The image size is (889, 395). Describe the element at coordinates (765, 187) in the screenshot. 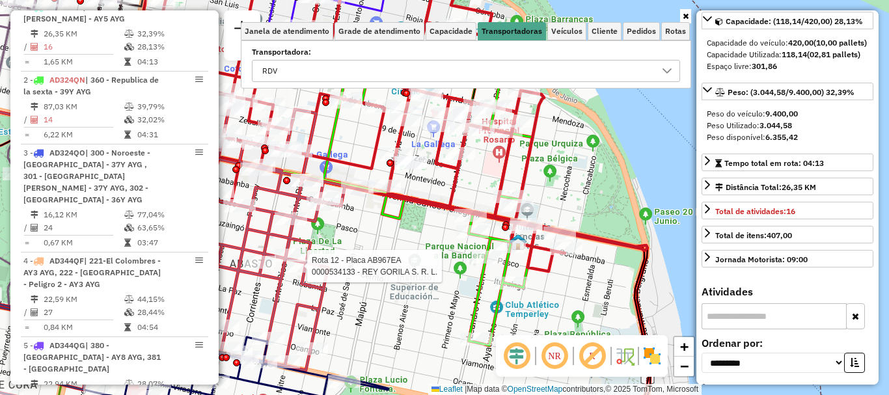

I see `div: Distância Total:` at that location.